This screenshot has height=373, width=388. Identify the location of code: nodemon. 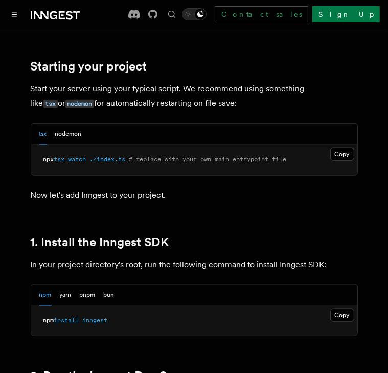
(80, 104).